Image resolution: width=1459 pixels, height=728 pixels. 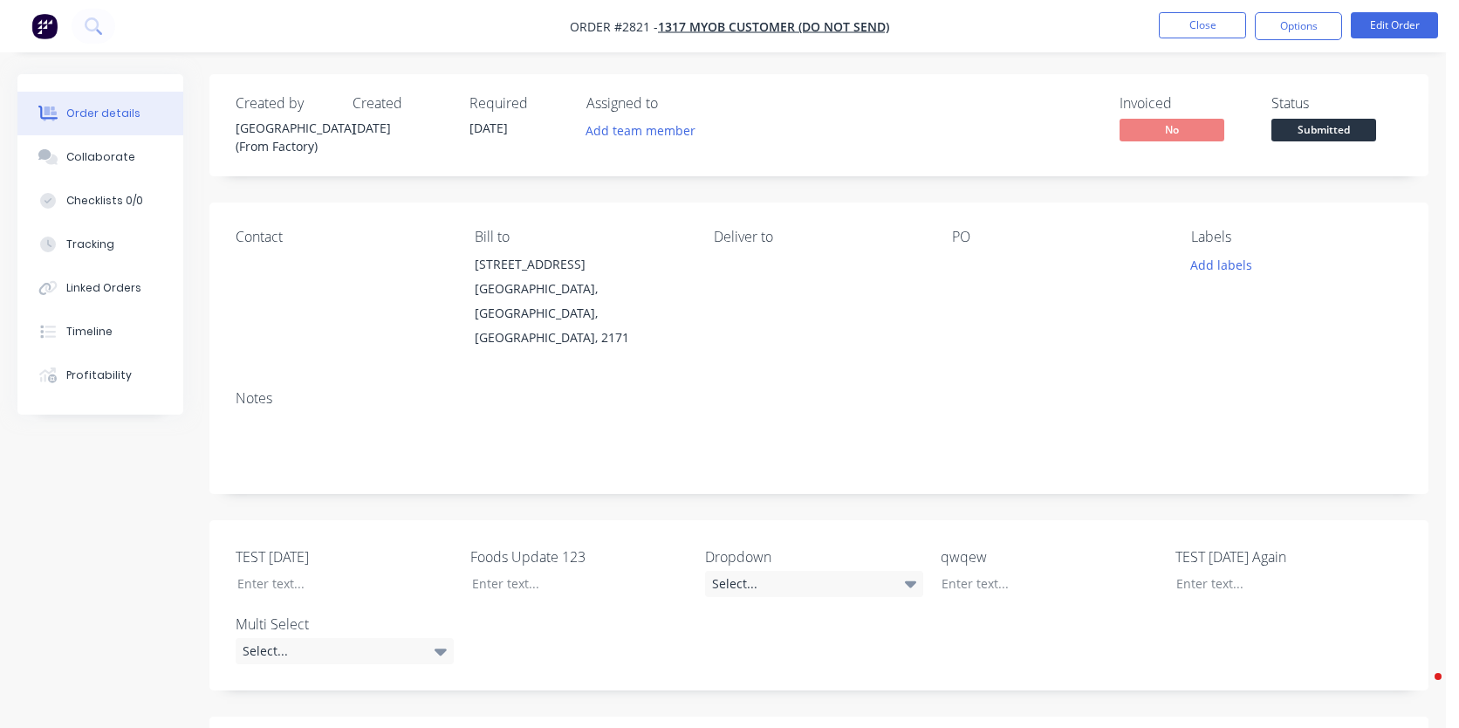 What do you see at coordinates (100, 201) in the screenshot?
I see `button: Checklists 0/0` at bounding box center [100, 201].